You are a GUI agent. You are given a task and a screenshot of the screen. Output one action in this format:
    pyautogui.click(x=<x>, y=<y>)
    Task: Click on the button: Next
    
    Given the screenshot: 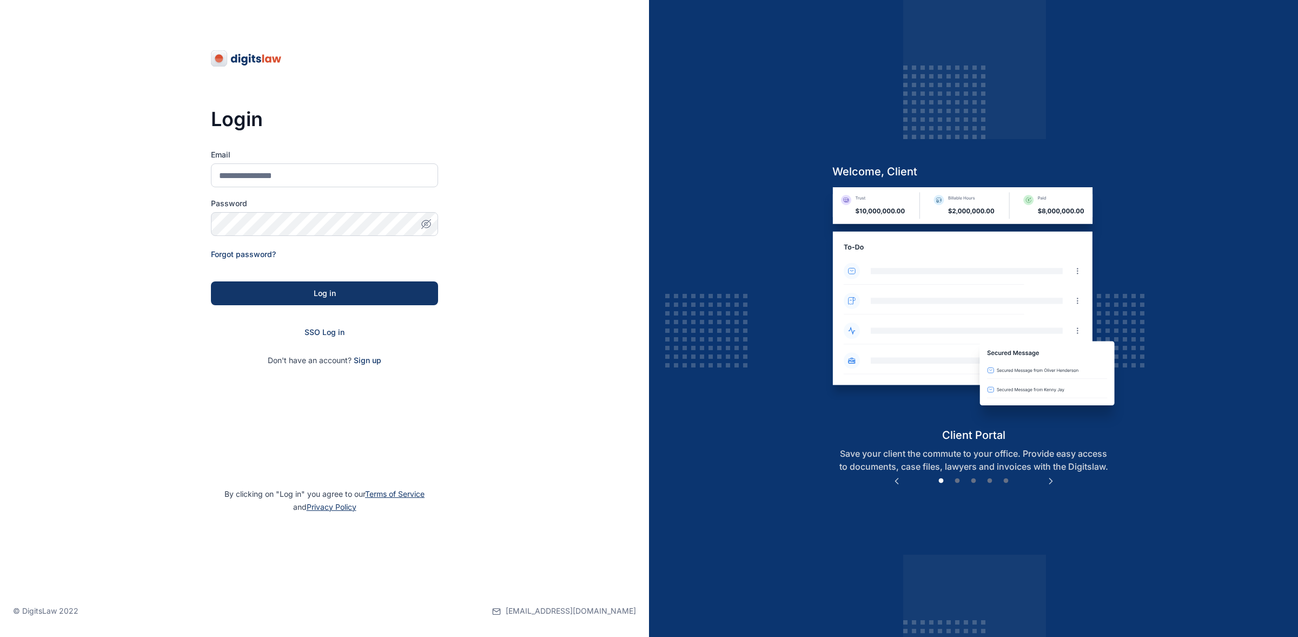 What is the action you would take?
    pyautogui.click(x=1051, y=481)
    